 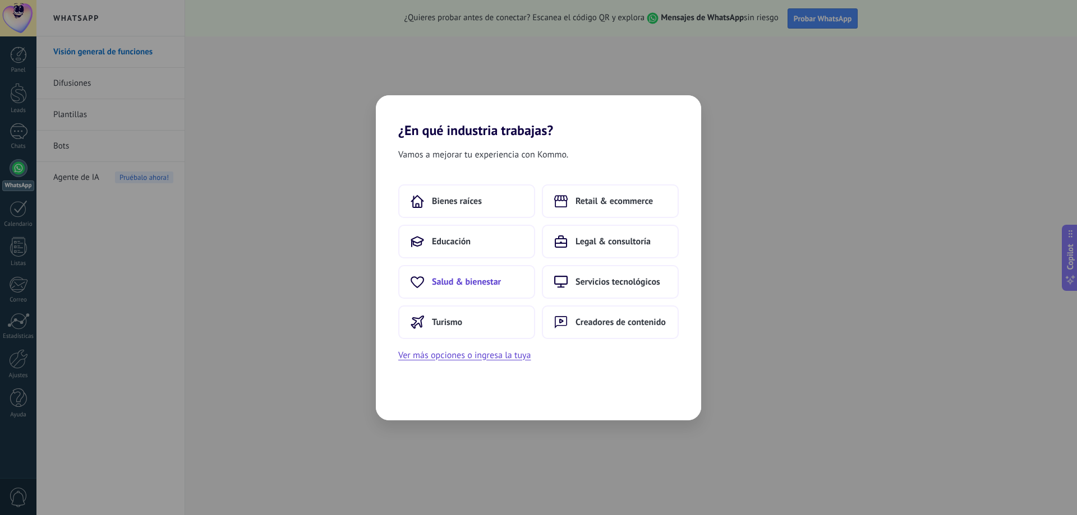 What do you see at coordinates (464, 356) in the screenshot?
I see `button: Ver más opciones o ingresa la tuya` at bounding box center [464, 356].